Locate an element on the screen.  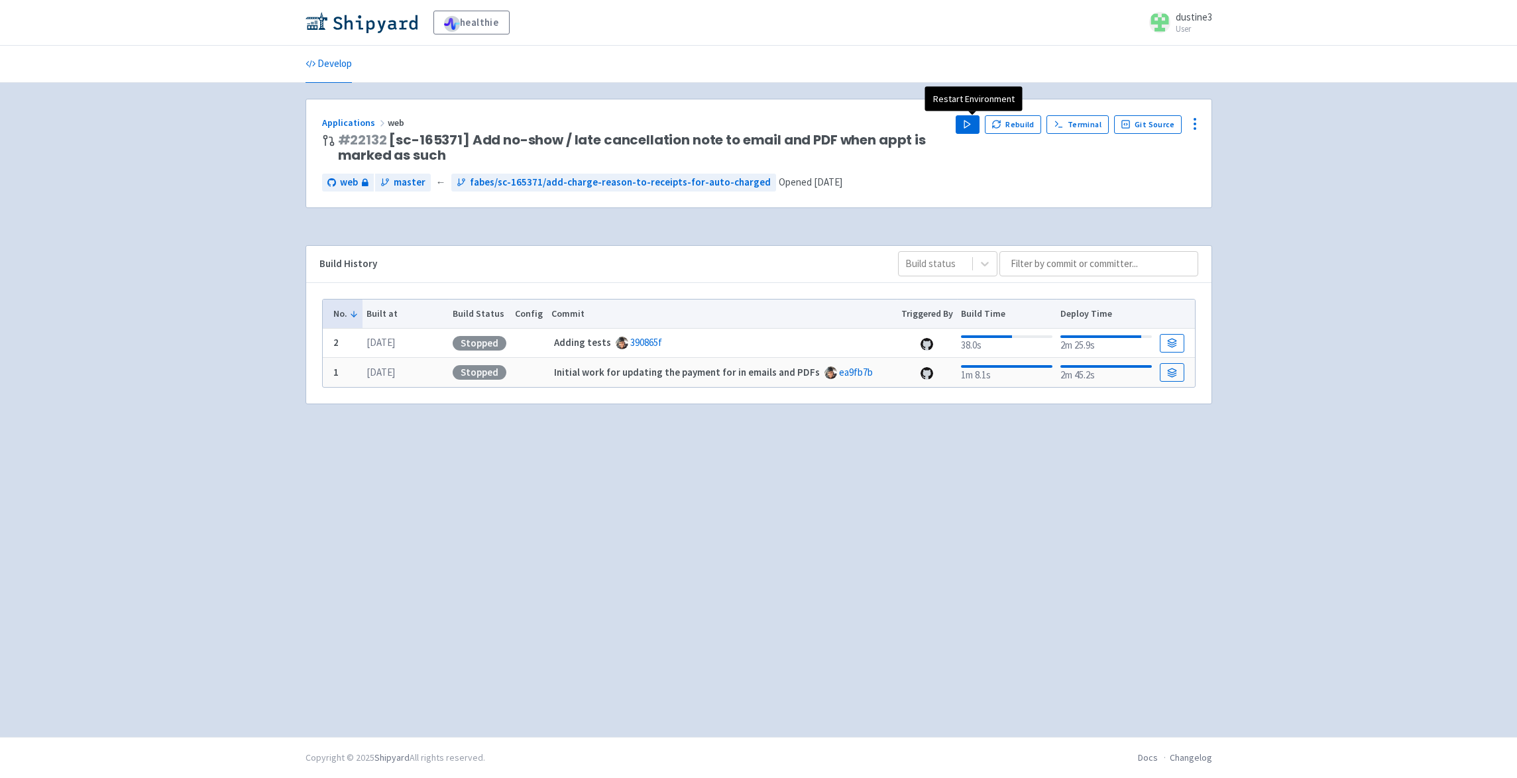
button: No. is located at coordinates (346, 313).